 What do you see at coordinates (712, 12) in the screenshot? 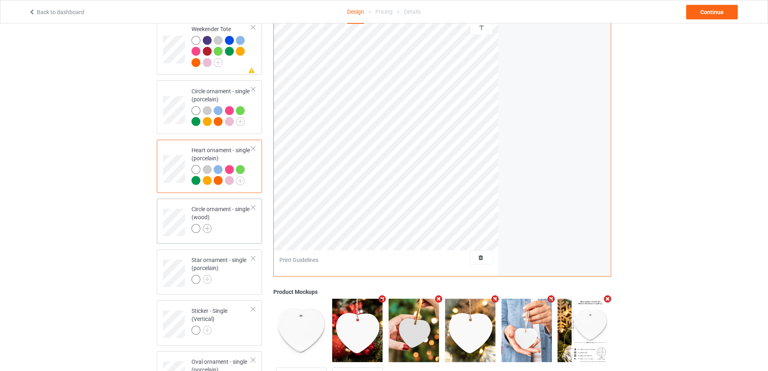
I see `div: Continue` at bounding box center [712, 12].